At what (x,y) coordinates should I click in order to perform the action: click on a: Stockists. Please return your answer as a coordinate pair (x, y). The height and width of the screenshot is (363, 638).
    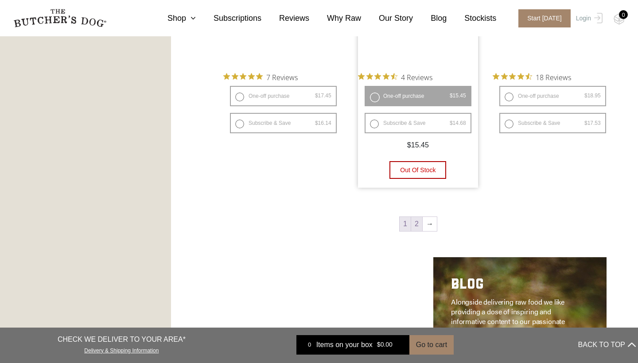
    Looking at the image, I should click on (471, 18).